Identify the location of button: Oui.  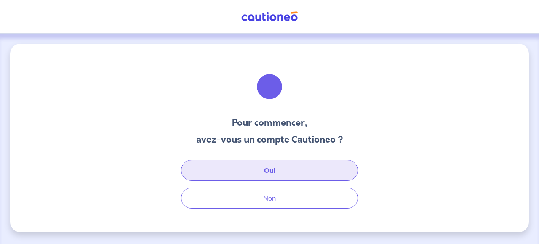
(270, 171).